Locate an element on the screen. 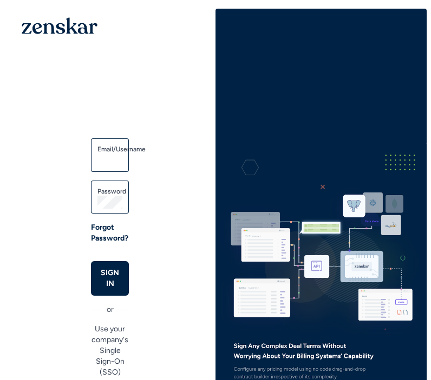 The image size is (431, 380). a: Forgot Password? is located at coordinates (110, 233).